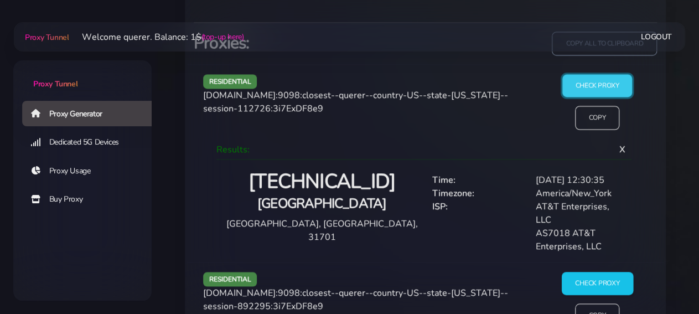 This screenshot has height=314, width=699. What do you see at coordinates (91, 171) in the screenshot?
I see `a: Proxy Usage` at bounding box center [91, 171].